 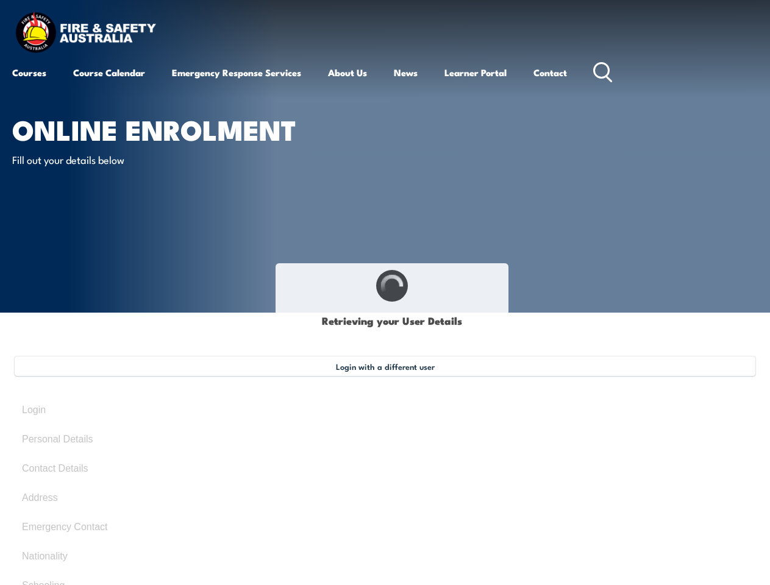 What do you see at coordinates (109, 73) in the screenshot?
I see `a: Course Calendar` at bounding box center [109, 73].